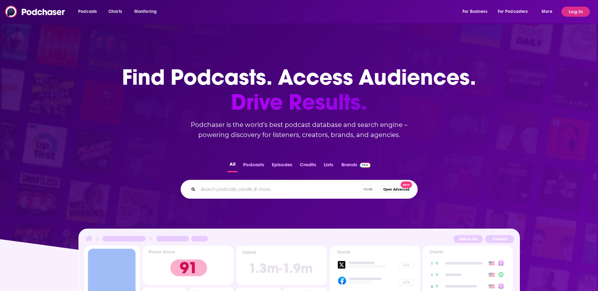 Image resolution: width=598 pixels, height=291 pixels. I want to click on span: Monitoring, so click(145, 12).